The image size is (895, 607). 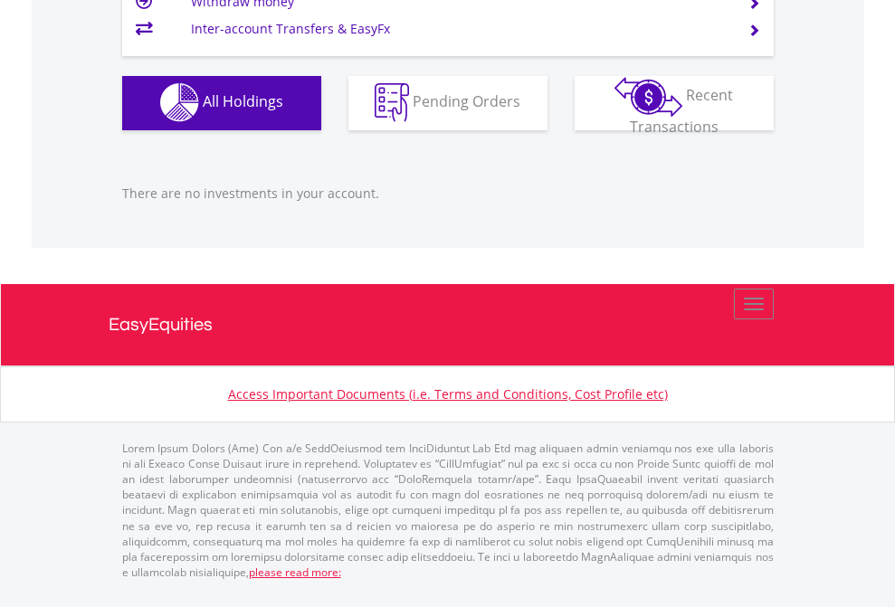 What do you see at coordinates (242, 101) in the screenshot?
I see `span: All Holdings` at bounding box center [242, 101].